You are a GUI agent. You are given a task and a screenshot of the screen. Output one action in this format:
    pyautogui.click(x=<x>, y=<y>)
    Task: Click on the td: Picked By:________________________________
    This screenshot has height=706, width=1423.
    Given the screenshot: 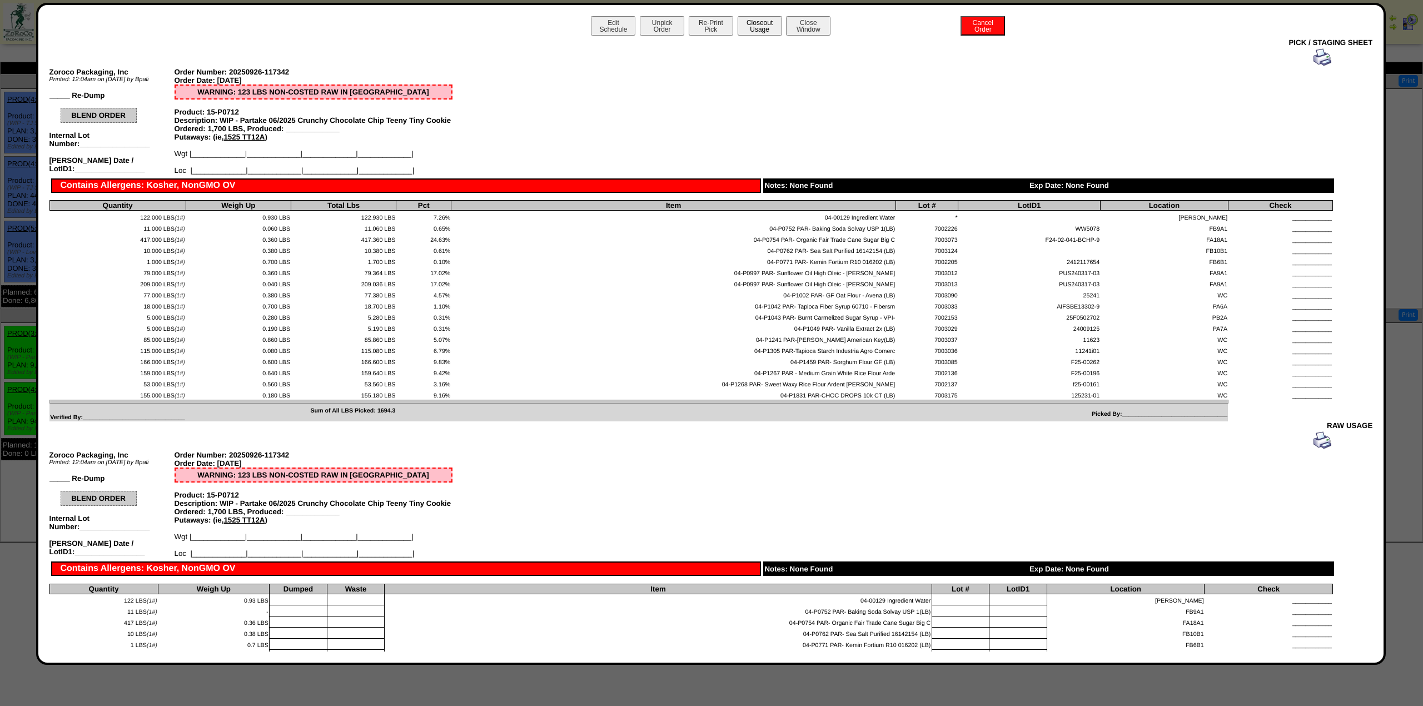 What is the action you would take?
    pyautogui.click(x=812, y=412)
    